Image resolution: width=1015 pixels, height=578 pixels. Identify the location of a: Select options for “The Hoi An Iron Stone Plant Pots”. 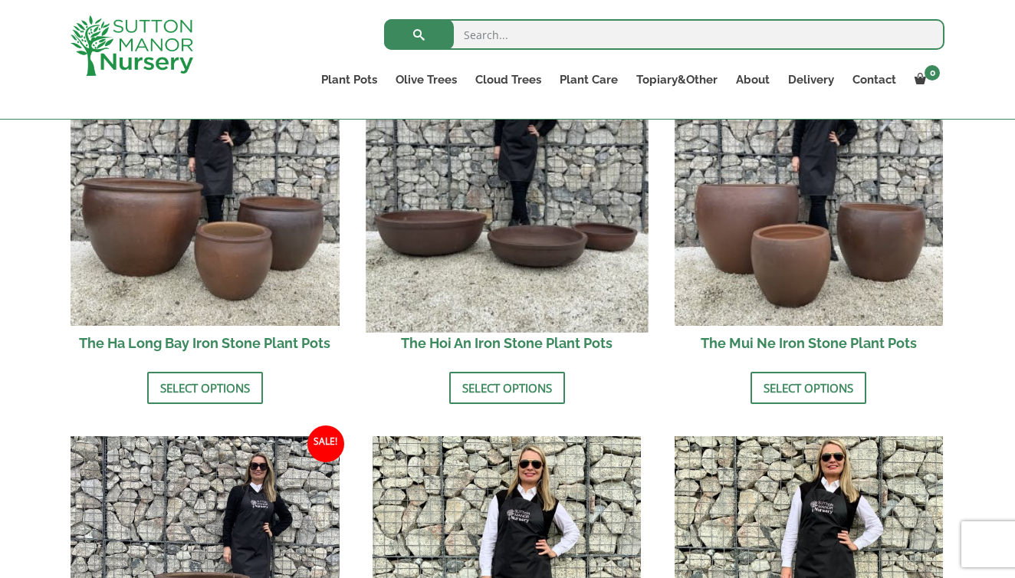
(507, 388).